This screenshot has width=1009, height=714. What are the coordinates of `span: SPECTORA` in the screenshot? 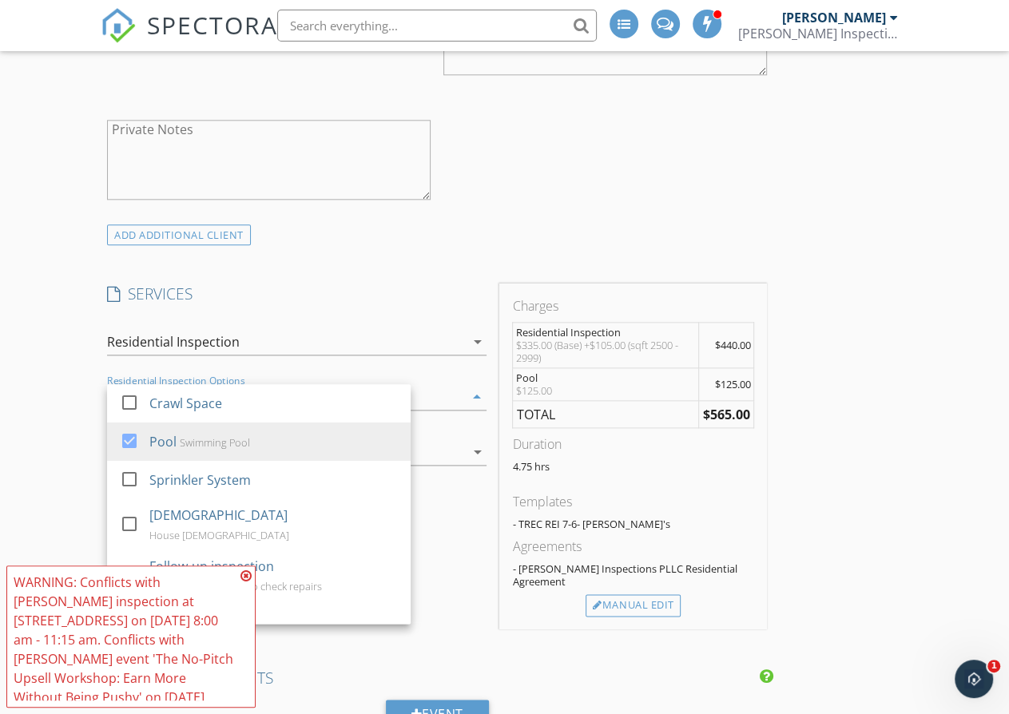 It's located at (213, 25).